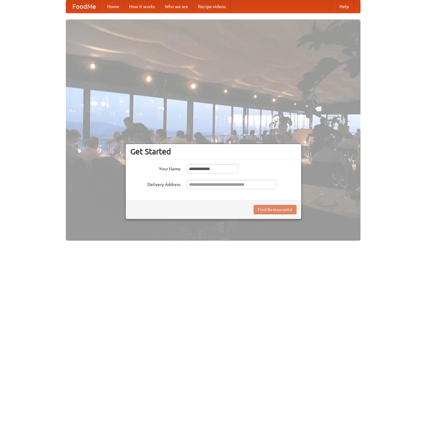 The height and width of the screenshot is (444, 426). I want to click on a: Help, so click(345, 7).